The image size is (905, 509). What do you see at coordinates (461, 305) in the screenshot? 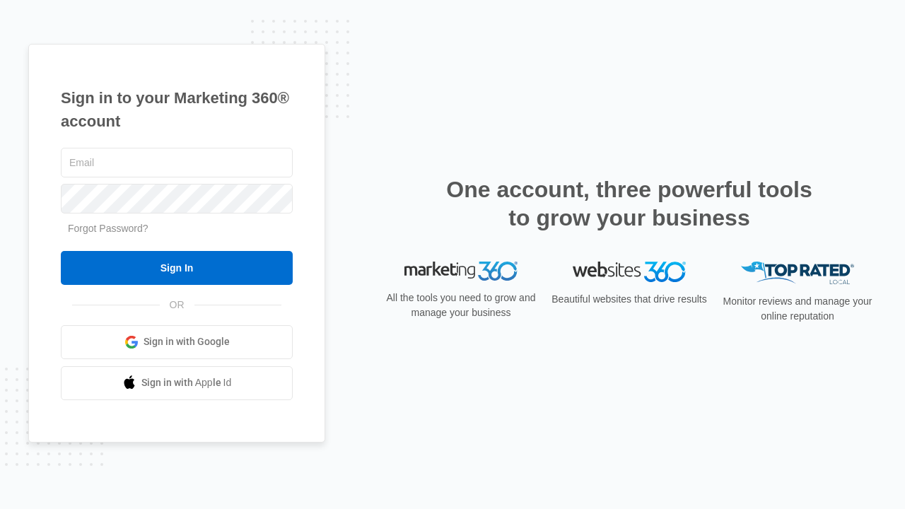
I see `p: All the tools you need to grow and manage your business` at bounding box center [461, 305].